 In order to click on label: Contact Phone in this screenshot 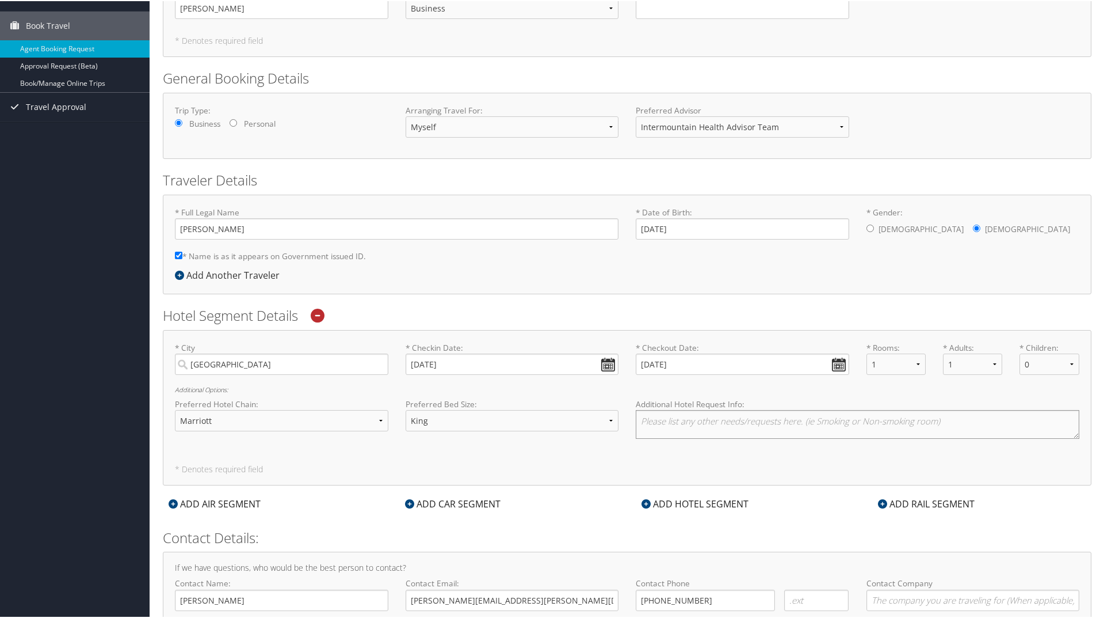, I will do `click(742, 582)`.